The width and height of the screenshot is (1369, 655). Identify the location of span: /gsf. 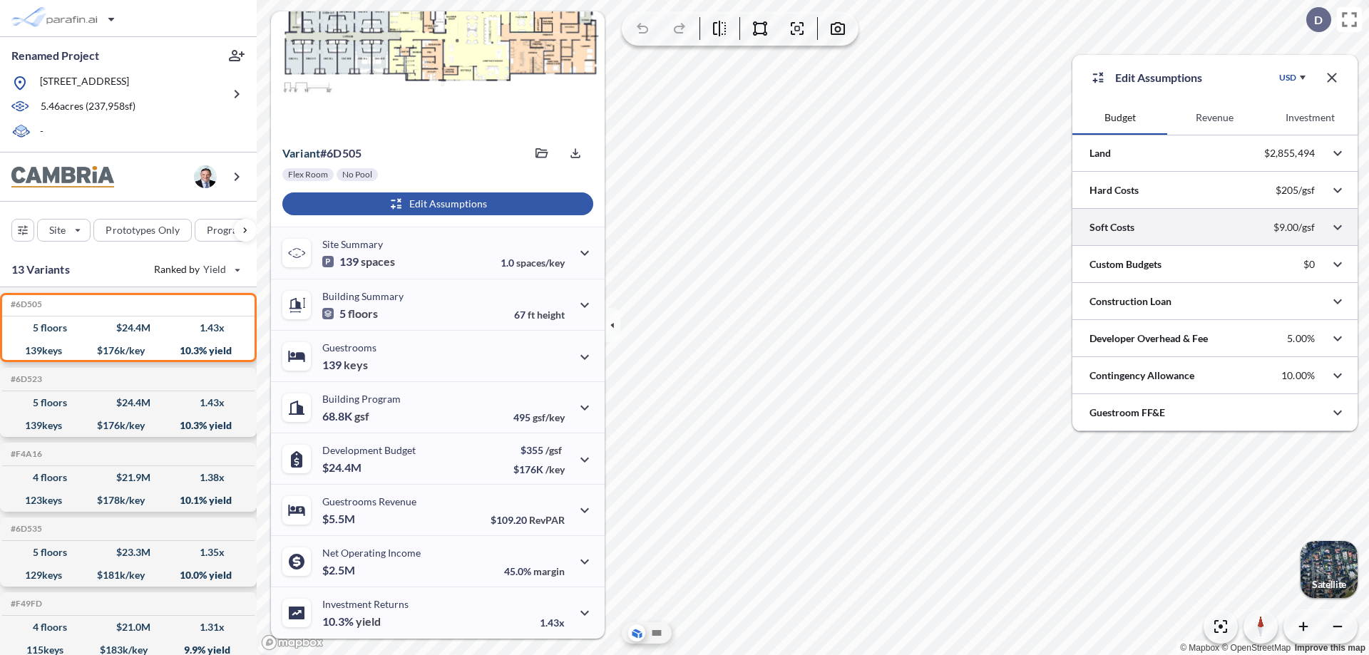
(553, 450).